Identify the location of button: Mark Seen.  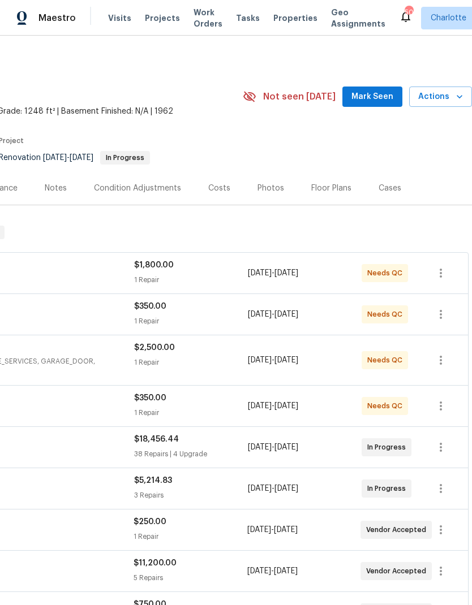
(372, 97).